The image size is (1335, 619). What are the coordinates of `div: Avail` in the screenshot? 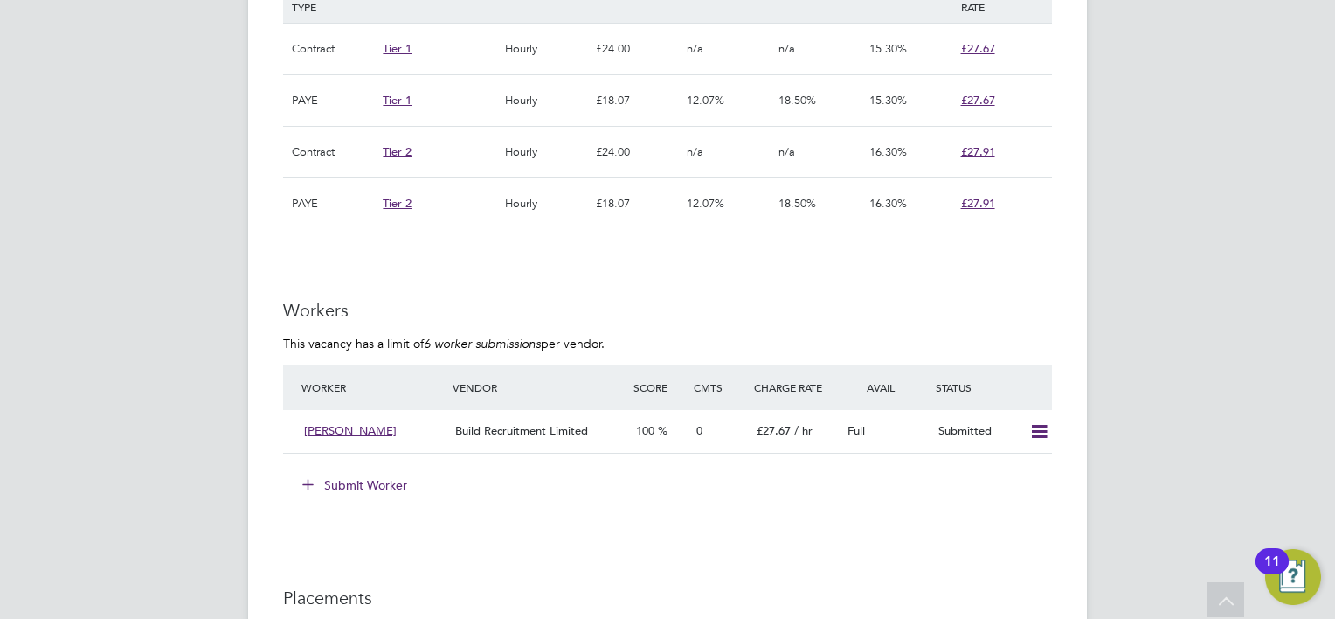 It's located at (886, 387).